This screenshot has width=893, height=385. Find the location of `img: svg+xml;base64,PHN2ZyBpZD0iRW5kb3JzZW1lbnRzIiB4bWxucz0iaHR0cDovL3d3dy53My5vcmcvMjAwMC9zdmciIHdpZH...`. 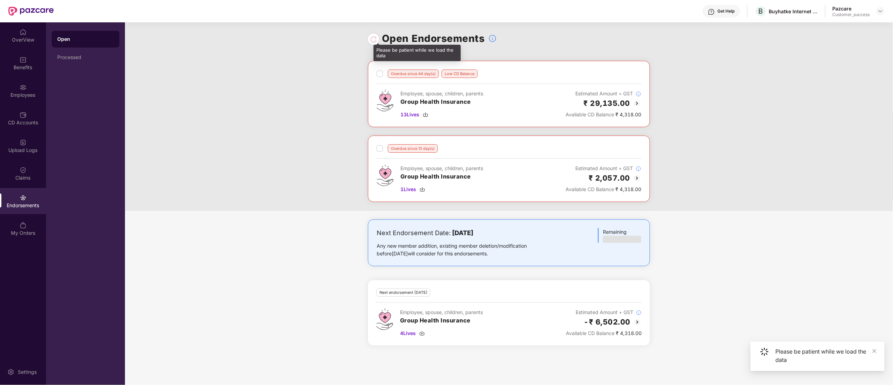

img: svg+xml;base64,PHN2ZyBpZD0iRW5kb3JzZW1lbnRzIiB4bWxucz0iaHR0cDovL3d3dy53My5vcmcvMjAwMC9zdmciIHdpZH... is located at coordinates (23, 198).